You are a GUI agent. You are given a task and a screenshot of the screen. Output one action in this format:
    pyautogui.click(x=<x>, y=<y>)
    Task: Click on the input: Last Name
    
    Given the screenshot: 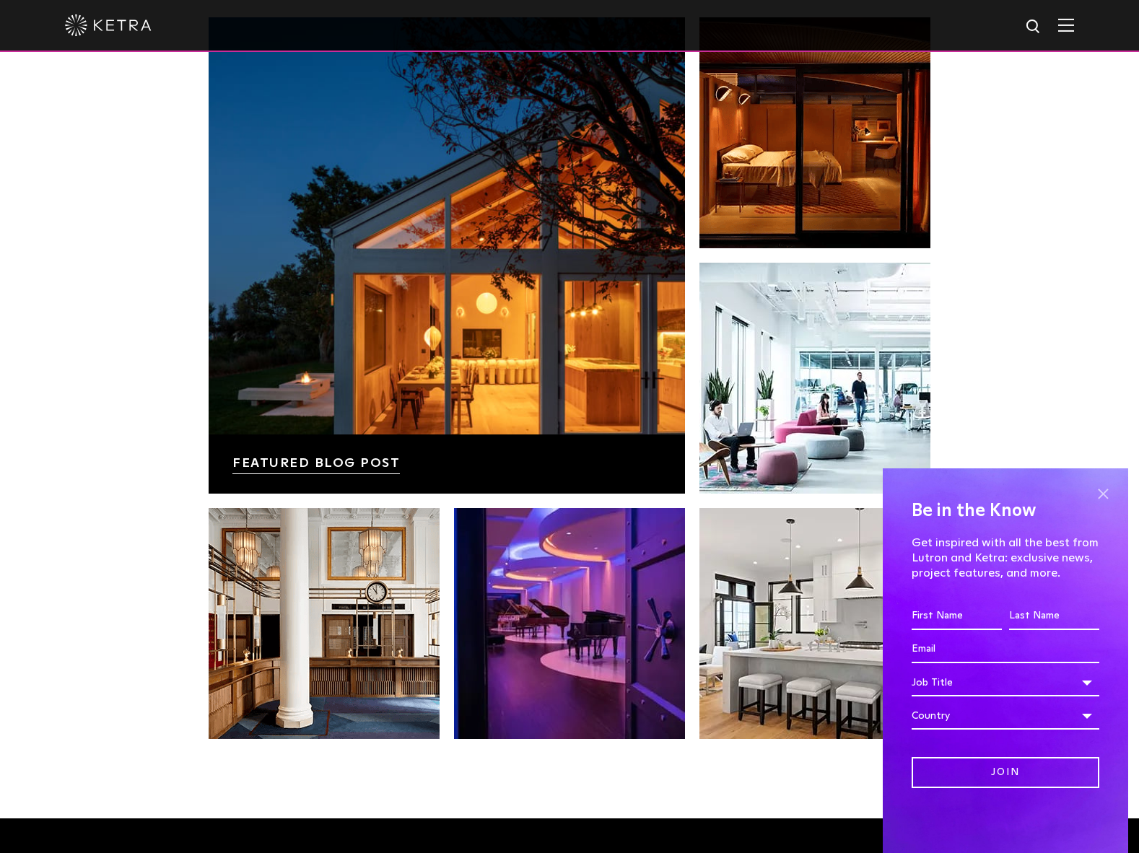 What is the action you would take?
    pyautogui.click(x=1054, y=616)
    